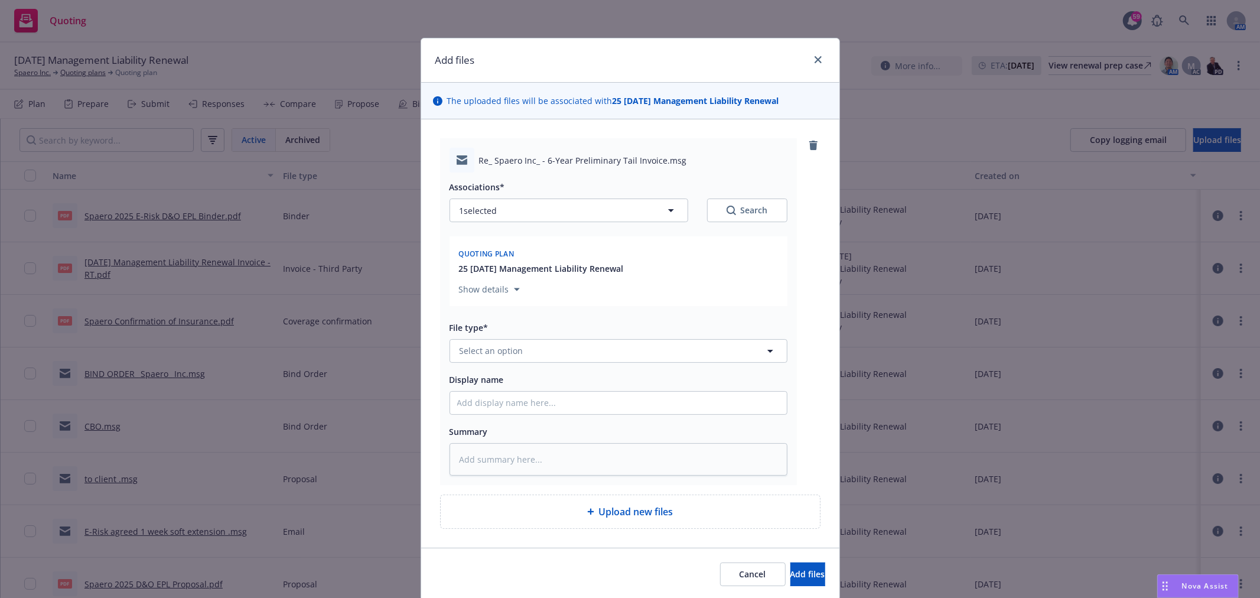 This screenshot has height=598, width=1260. What do you see at coordinates (618, 351) in the screenshot?
I see `button: Select an option` at bounding box center [618, 351].